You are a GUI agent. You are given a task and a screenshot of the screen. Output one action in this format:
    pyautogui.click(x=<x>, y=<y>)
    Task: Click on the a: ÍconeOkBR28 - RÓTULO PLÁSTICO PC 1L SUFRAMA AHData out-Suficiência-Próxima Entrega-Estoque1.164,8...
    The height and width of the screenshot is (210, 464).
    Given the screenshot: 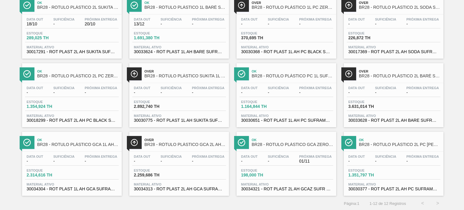 What is the action you would take?
    pyautogui.click(x=285, y=93)
    